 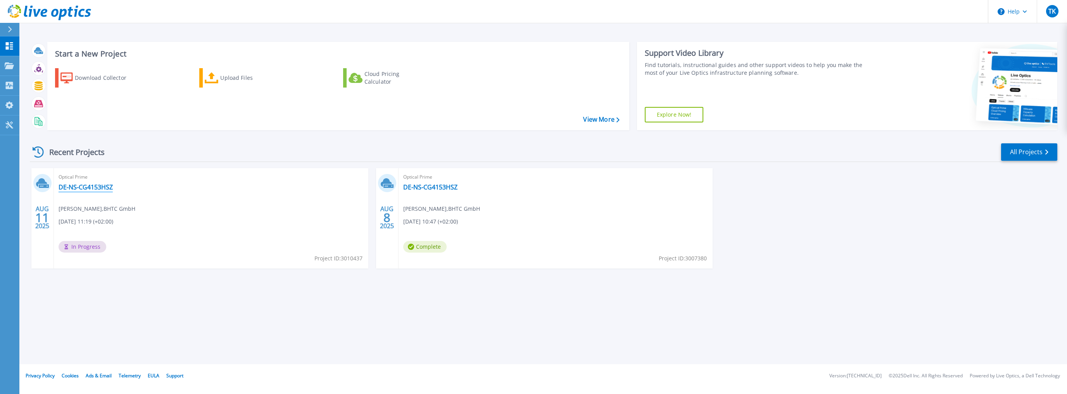 What do you see at coordinates (106, 78) in the screenshot?
I see `div: Download Collector` at bounding box center [106, 78].